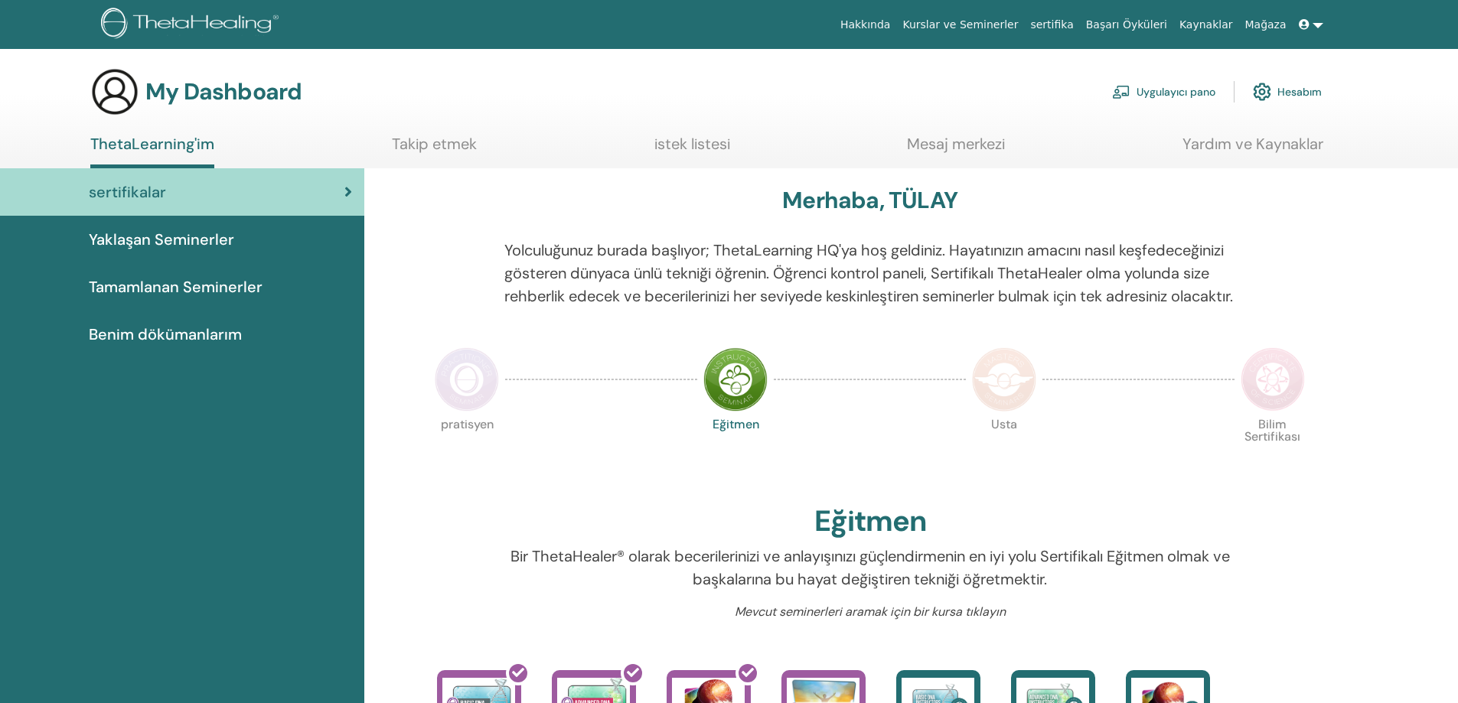  Describe the element at coordinates (692, 149) in the screenshot. I see `a: istek listesi` at that location.